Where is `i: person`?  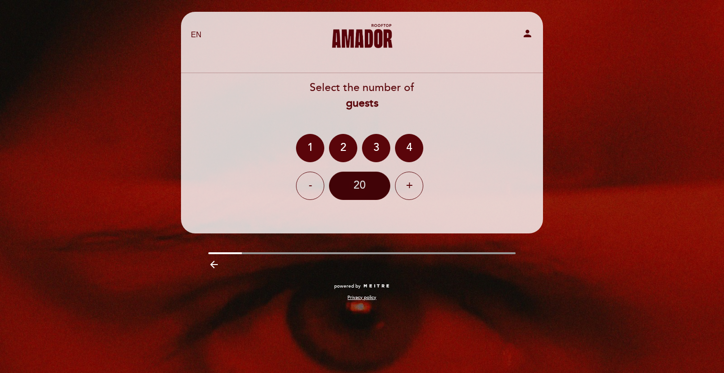
i: person is located at coordinates (527, 33).